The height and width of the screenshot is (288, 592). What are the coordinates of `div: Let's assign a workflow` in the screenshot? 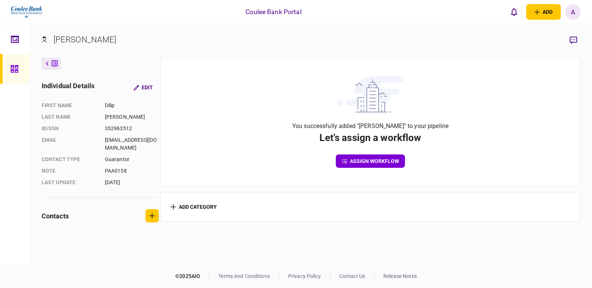 It's located at (370, 138).